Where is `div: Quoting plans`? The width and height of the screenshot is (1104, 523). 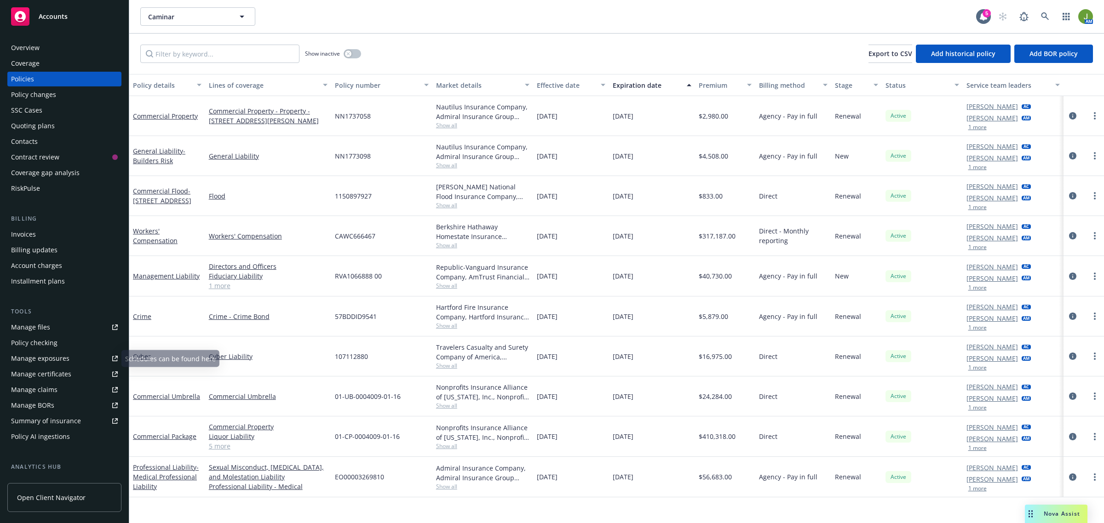 div: Quoting plans is located at coordinates (33, 126).